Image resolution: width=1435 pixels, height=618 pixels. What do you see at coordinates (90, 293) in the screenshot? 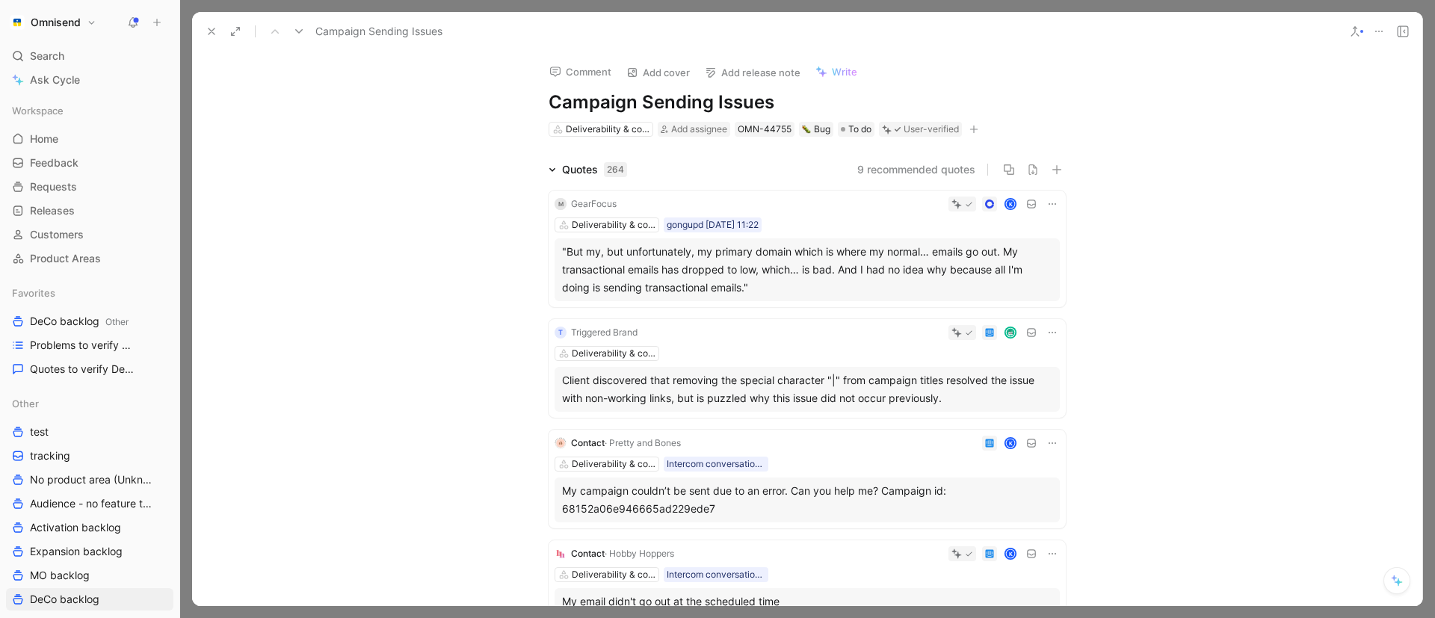
I see `div: Favorites` at bounding box center [90, 293].